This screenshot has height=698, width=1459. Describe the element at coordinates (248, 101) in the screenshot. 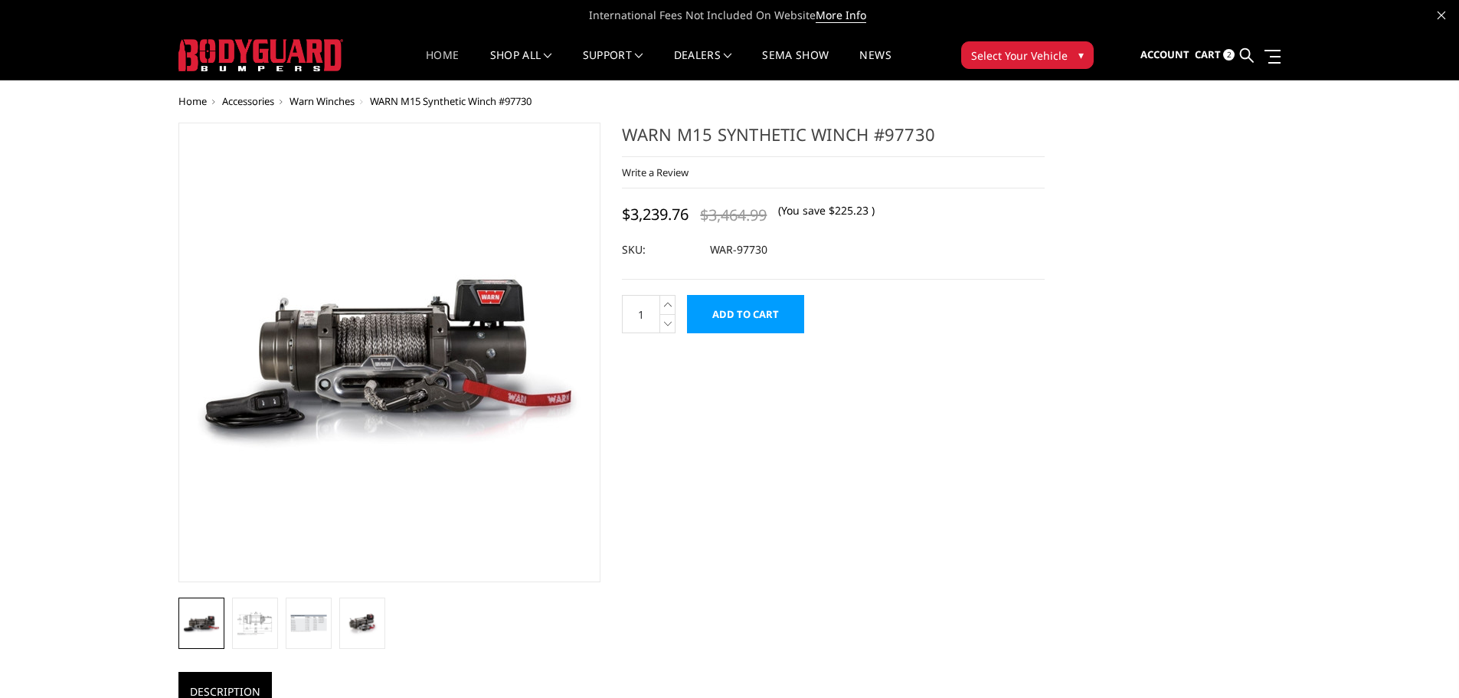

I see `a: Accessories` at that location.